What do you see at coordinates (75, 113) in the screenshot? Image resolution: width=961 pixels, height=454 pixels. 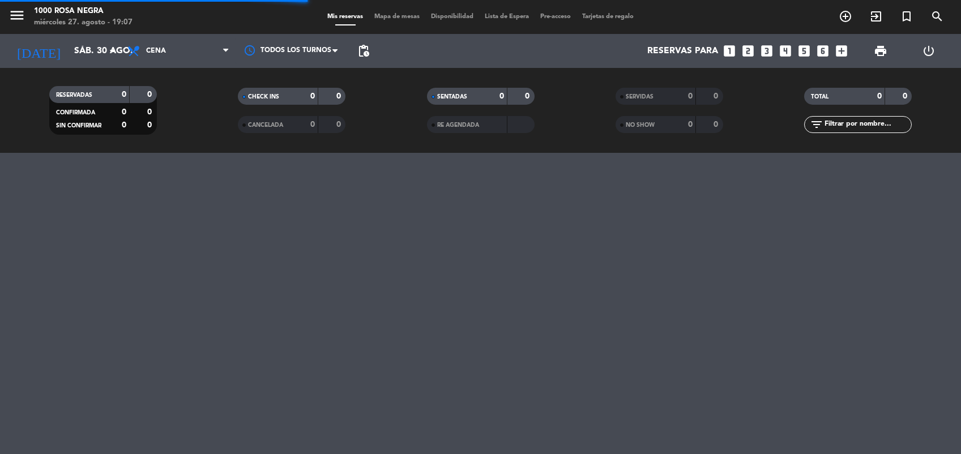 I see `span: CONFIRMADA` at bounding box center [75, 113].